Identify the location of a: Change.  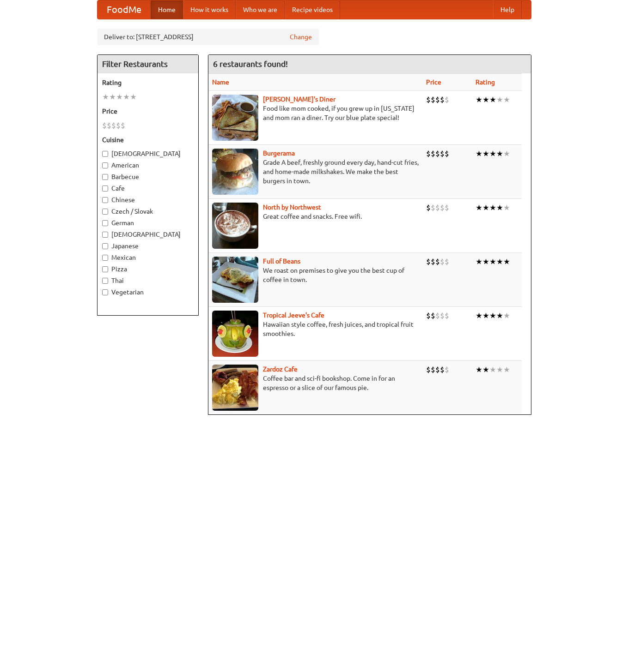
(301, 37).